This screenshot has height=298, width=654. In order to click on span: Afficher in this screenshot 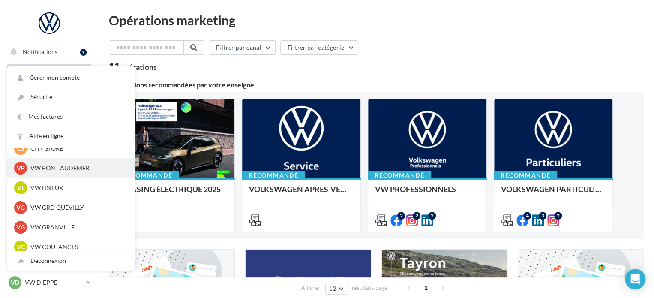, I will do `click(311, 287)`.